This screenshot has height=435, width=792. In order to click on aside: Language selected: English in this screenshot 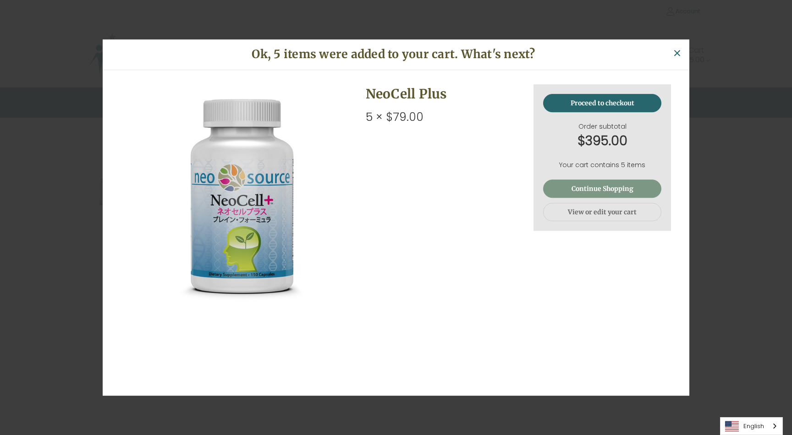, I will do `click(751, 426)`.